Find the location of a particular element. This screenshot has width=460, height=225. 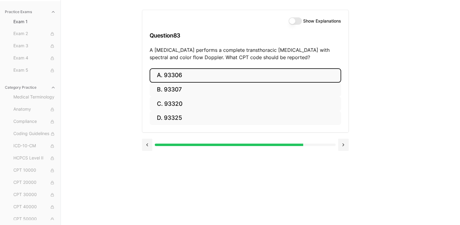

button: A. 93306 is located at coordinates (246, 75).